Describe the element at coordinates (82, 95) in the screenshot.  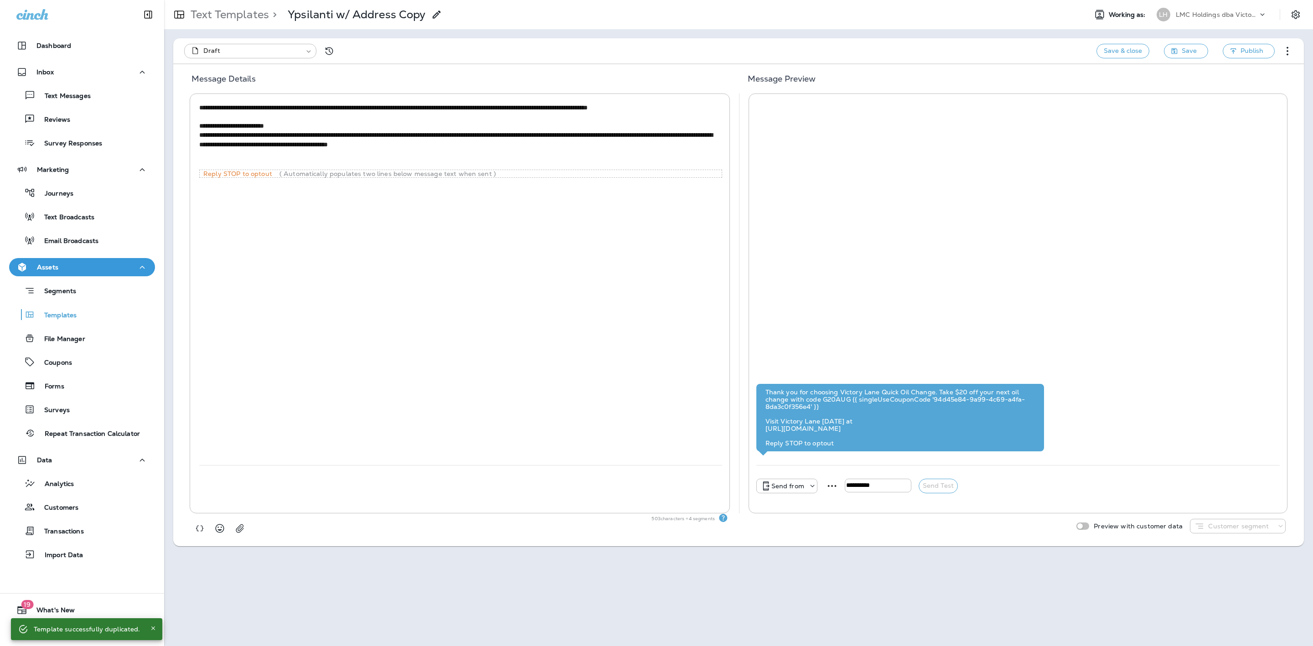
I see `button: Text Messages` at that location.